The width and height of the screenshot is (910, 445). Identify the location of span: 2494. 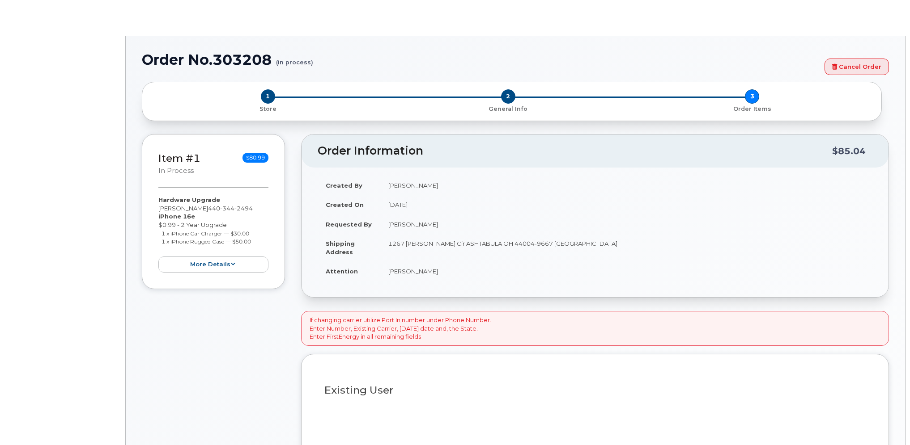
(243, 208).